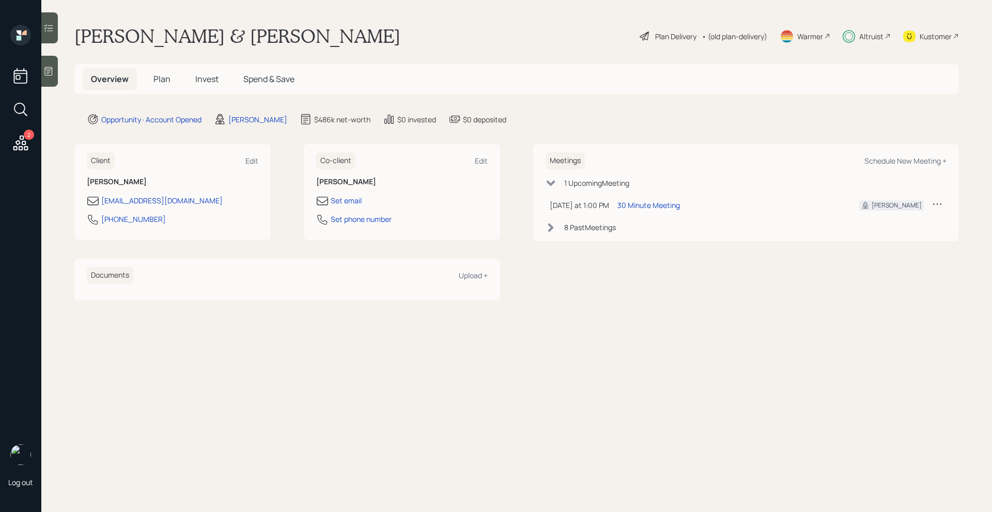 The height and width of the screenshot is (512, 992). What do you see at coordinates (473, 275) in the screenshot?
I see `div: Upload +` at bounding box center [473, 275].